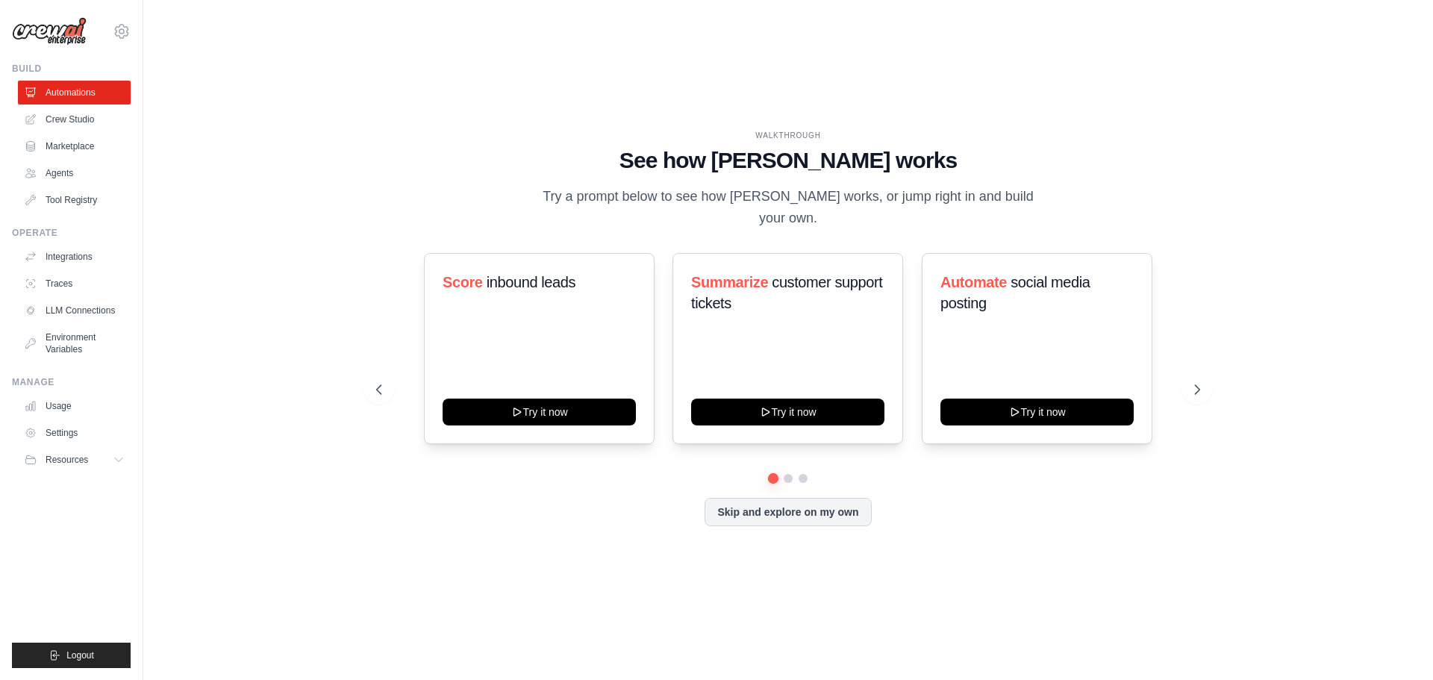 The image size is (1433, 680). What do you see at coordinates (74, 146) in the screenshot?
I see `a: Marketplace` at bounding box center [74, 146].